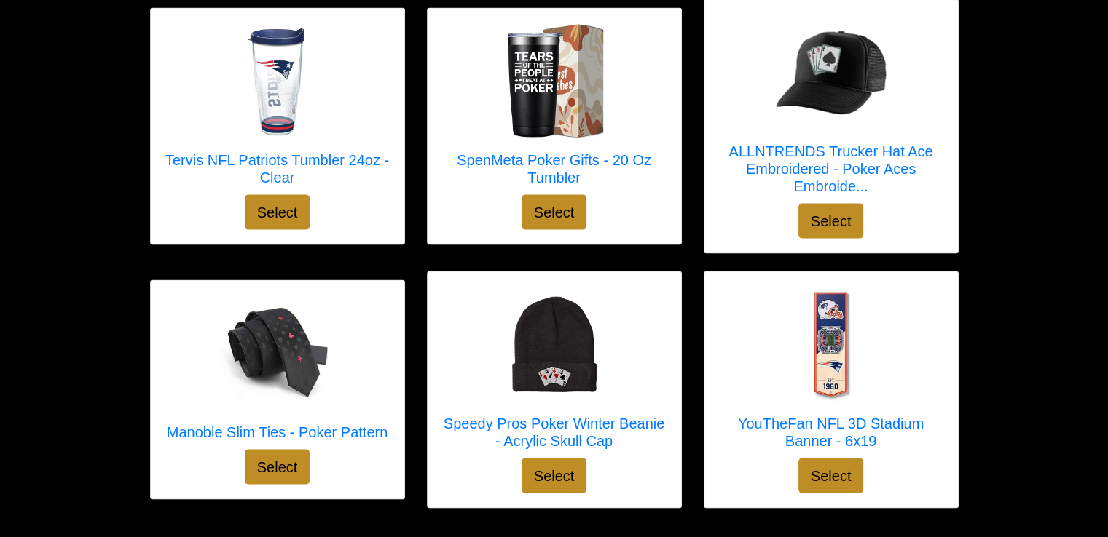 The width and height of the screenshot is (1108, 537). I want to click on img: Speedy Pros Poker Winter Beanie - Acrylic Skull Cap, so click(554, 345).